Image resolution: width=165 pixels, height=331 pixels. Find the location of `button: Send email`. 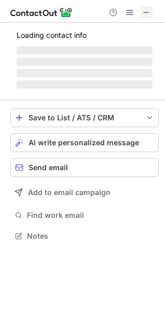

button: Send email is located at coordinates (84, 167).